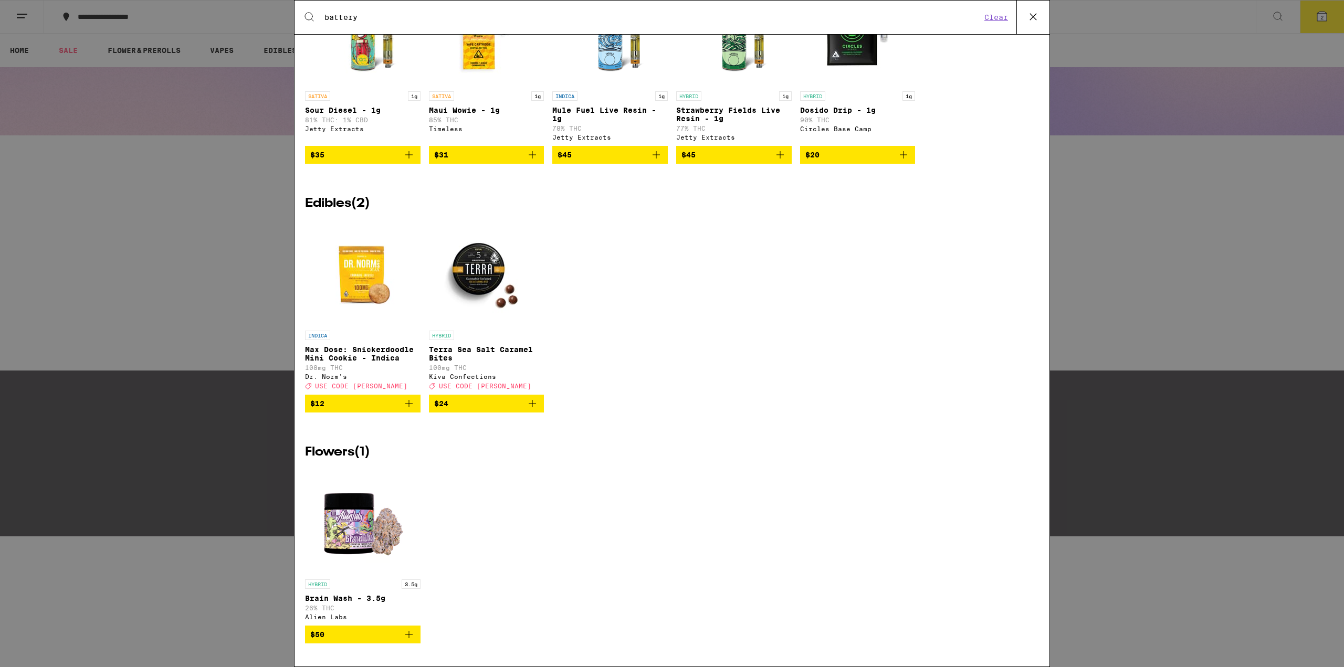 The height and width of the screenshot is (667, 1344). What do you see at coordinates (363, 522) in the screenshot?
I see `img: Alien Labs - Brain Wash - 3.5g` at bounding box center [363, 522].